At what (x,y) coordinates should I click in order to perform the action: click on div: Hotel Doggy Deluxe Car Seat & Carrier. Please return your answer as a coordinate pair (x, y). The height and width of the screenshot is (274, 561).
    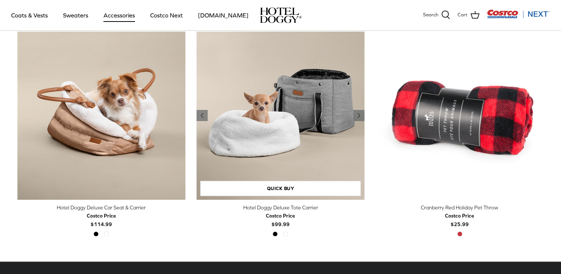
    Looking at the image, I should click on (101, 207).